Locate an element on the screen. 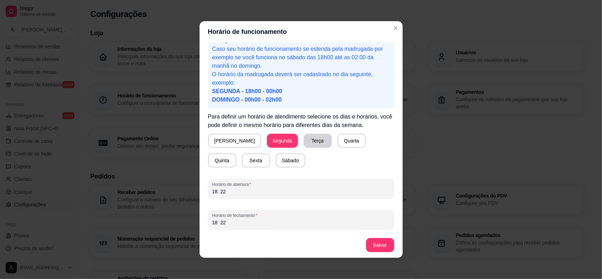  button: Quinta is located at coordinates (222, 160).